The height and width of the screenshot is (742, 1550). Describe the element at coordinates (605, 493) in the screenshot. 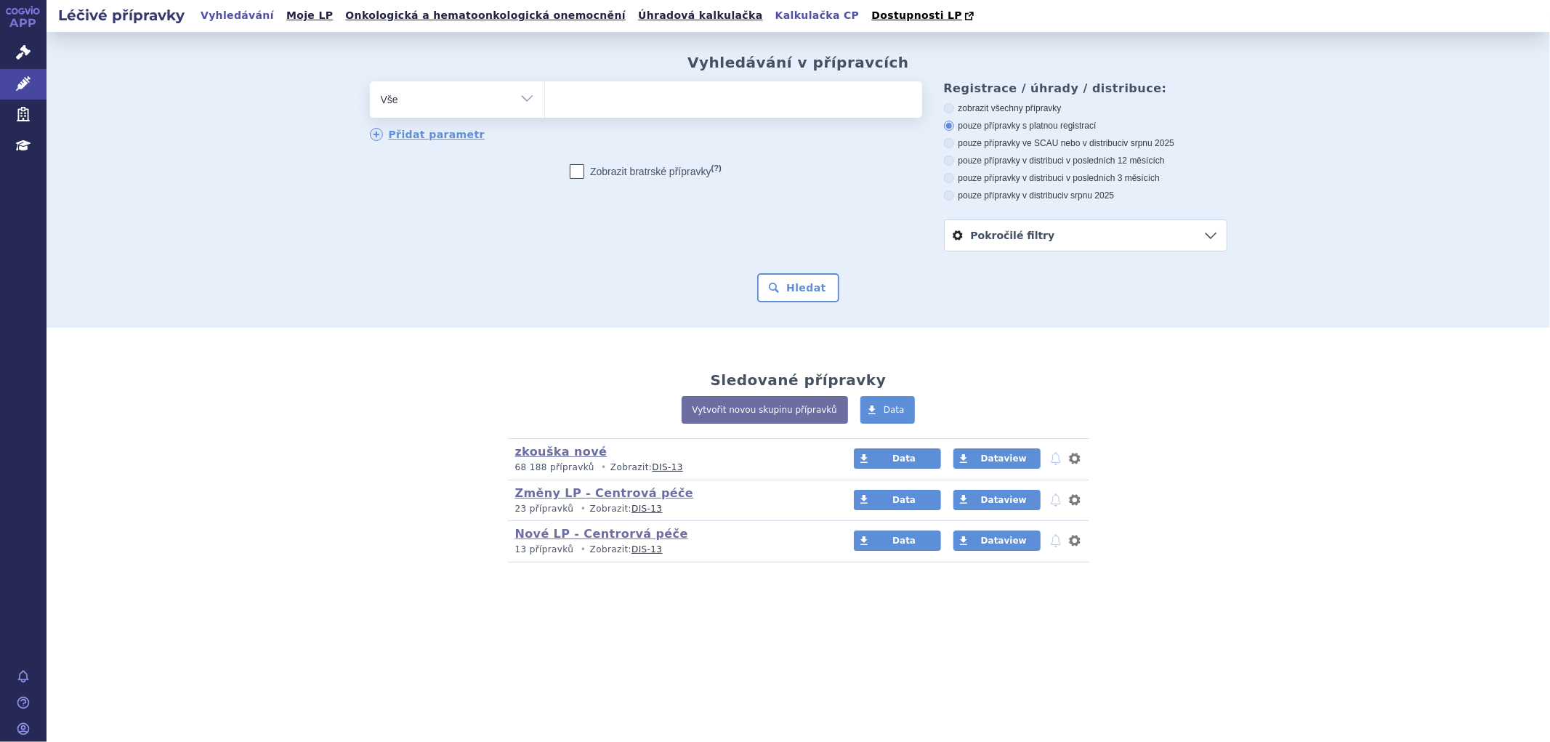

I see `a: Změny LP - Centrová péče` at that location.